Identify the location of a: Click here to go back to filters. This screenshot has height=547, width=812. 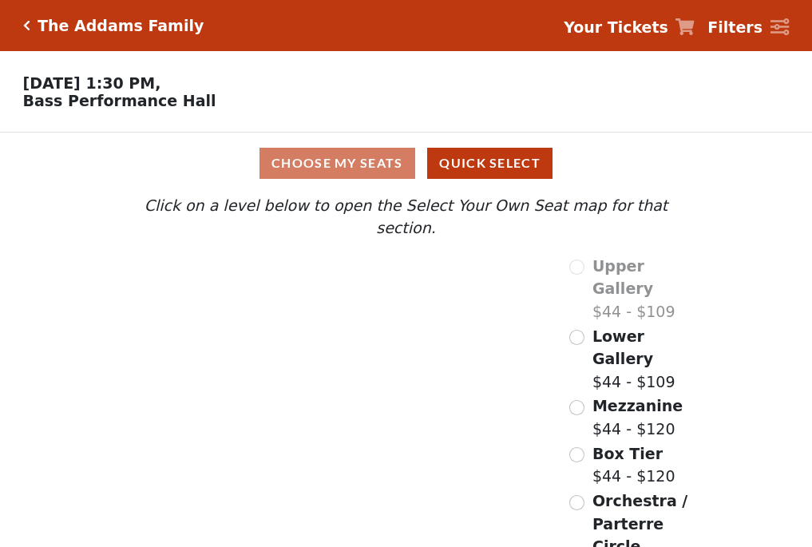
(26, 26).